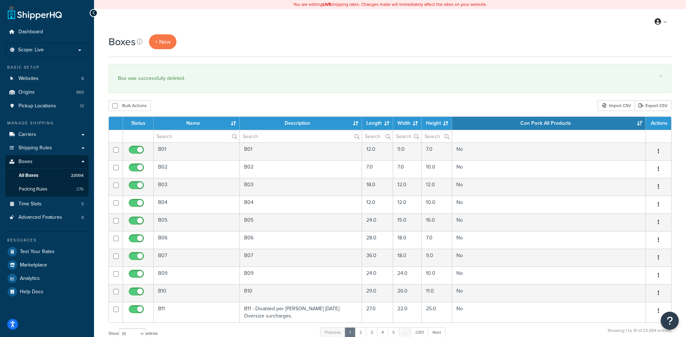 The image size is (686, 337). I want to click on li: All Boxes, so click(47, 175).